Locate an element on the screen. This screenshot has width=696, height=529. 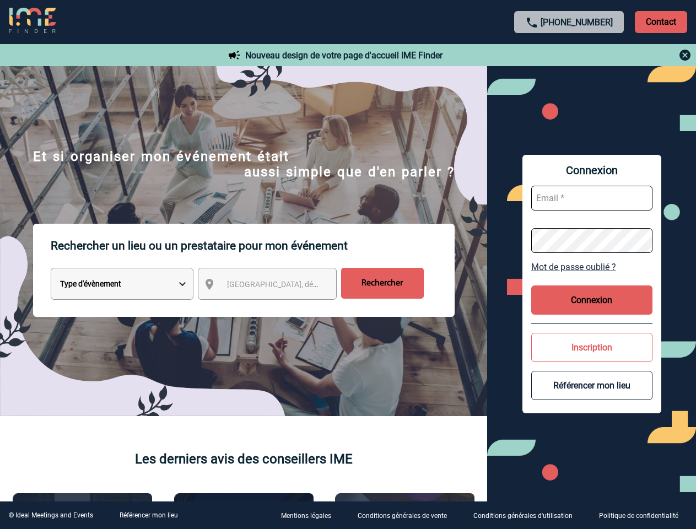
a: Conditions générales de vente is located at coordinates (406, 515).